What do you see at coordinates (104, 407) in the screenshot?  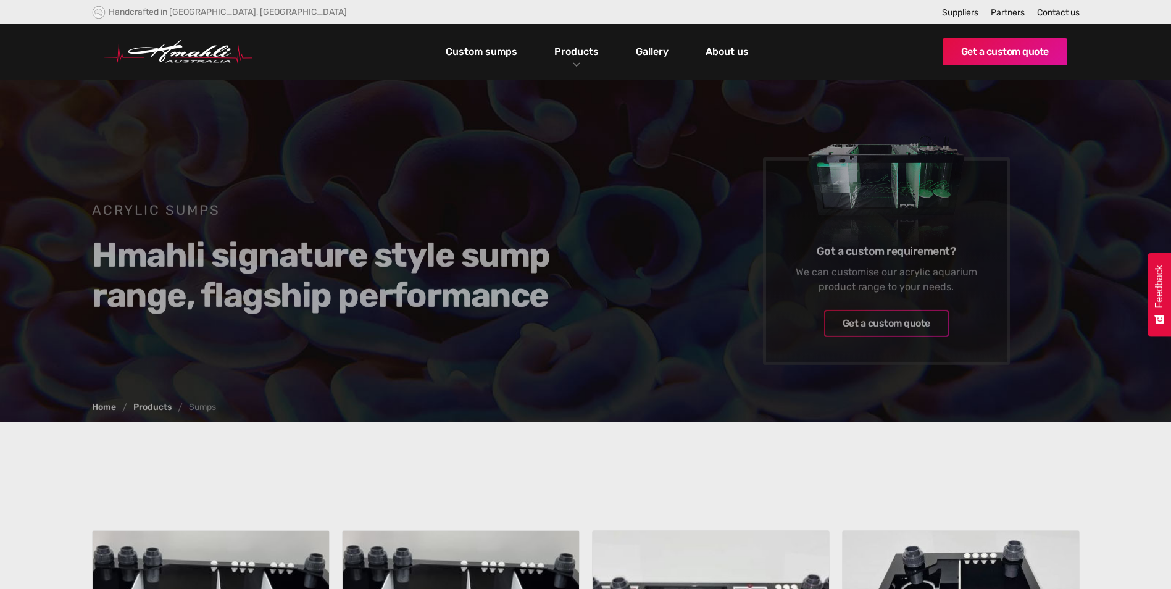 I see `a: Home` at bounding box center [104, 407].